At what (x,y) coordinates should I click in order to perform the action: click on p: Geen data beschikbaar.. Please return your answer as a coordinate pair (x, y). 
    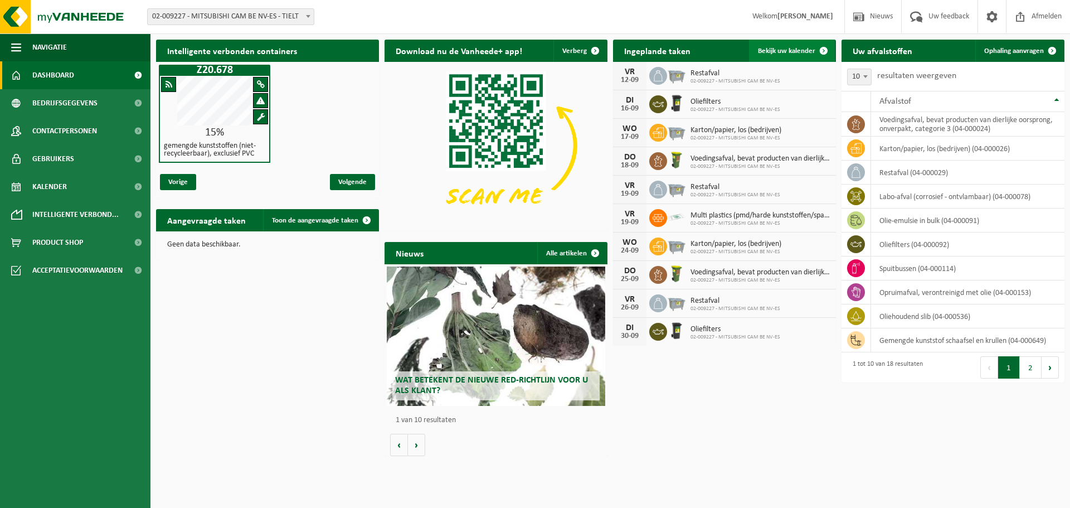
    Looking at the image, I should click on (268, 245).